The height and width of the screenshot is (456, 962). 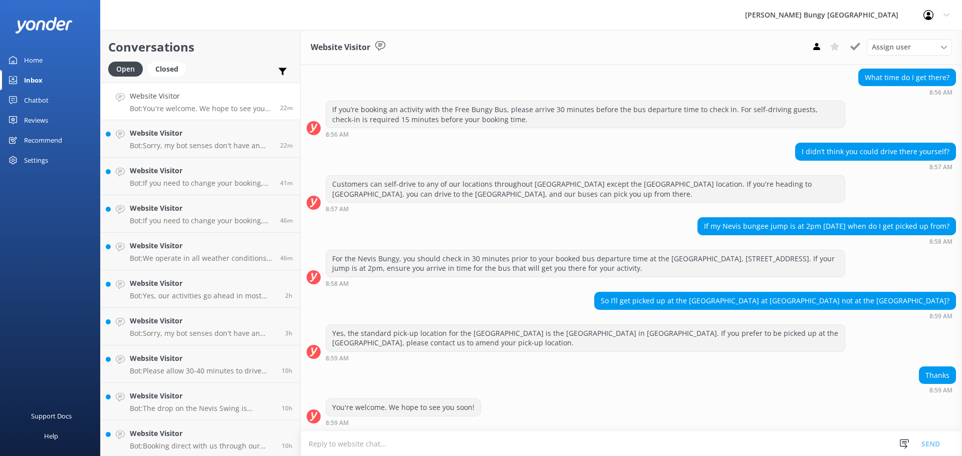 I want to click on h2: Conversations, so click(x=200, y=47).